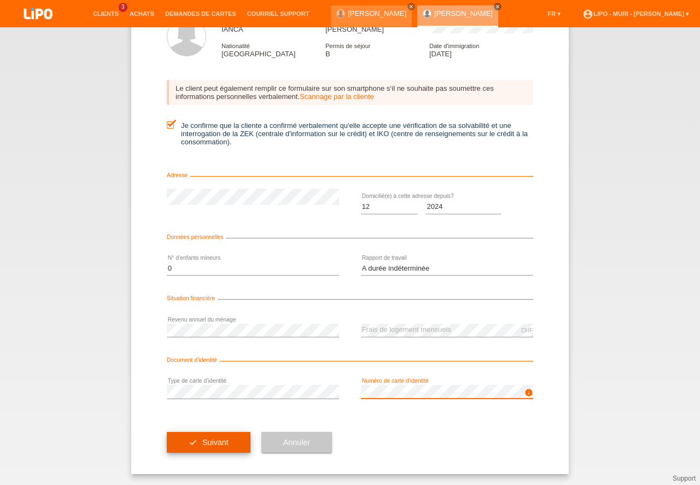  What do you see at coordinates (142, 14) in the screenshot?
I see `a: Achats` at bounding box center [142, 14].